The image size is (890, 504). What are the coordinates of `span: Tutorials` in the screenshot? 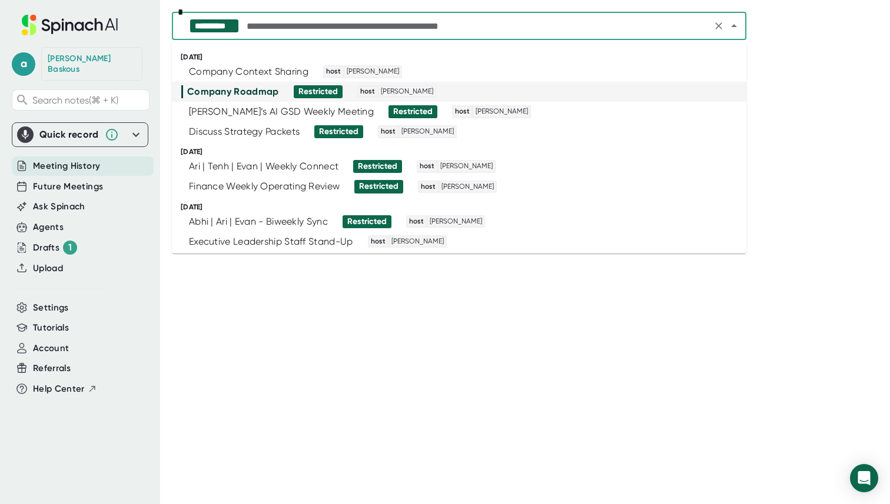 It's located at (51, 328).